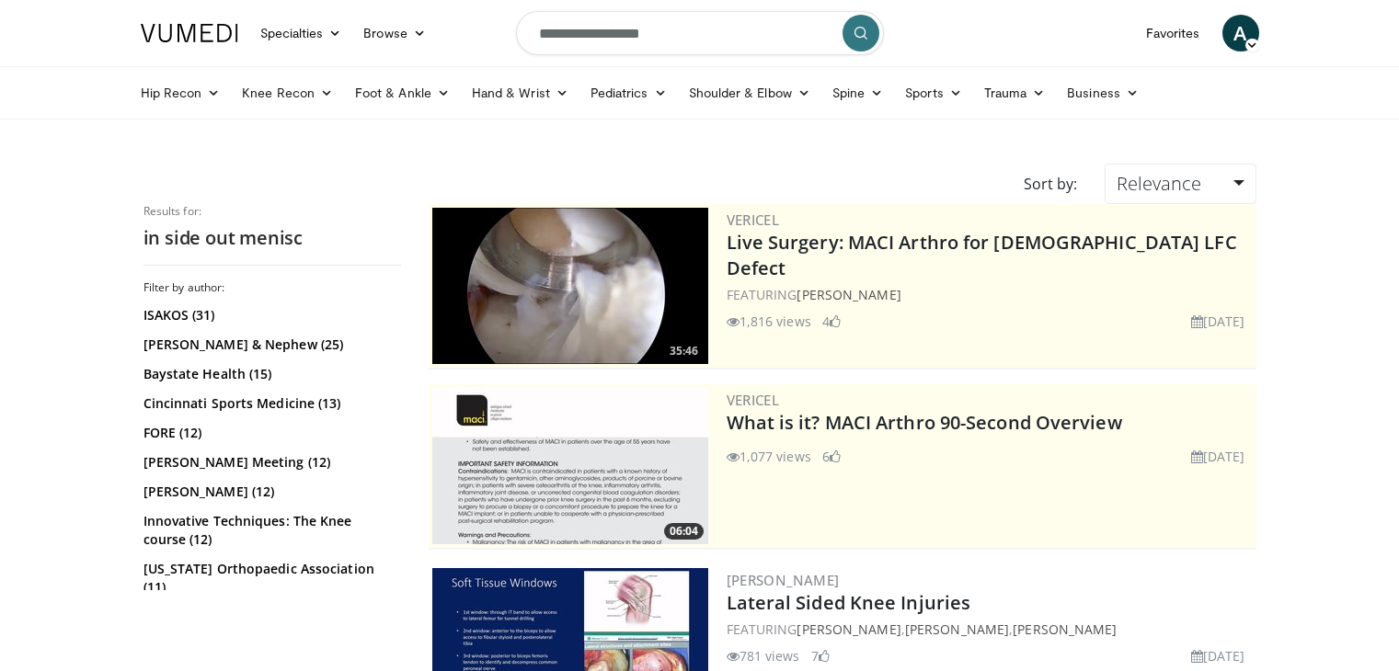  What do you see at coordinates (769, 456) in the screenshot?
I see `li: 1,077 views` at bounding box center [769, 456].